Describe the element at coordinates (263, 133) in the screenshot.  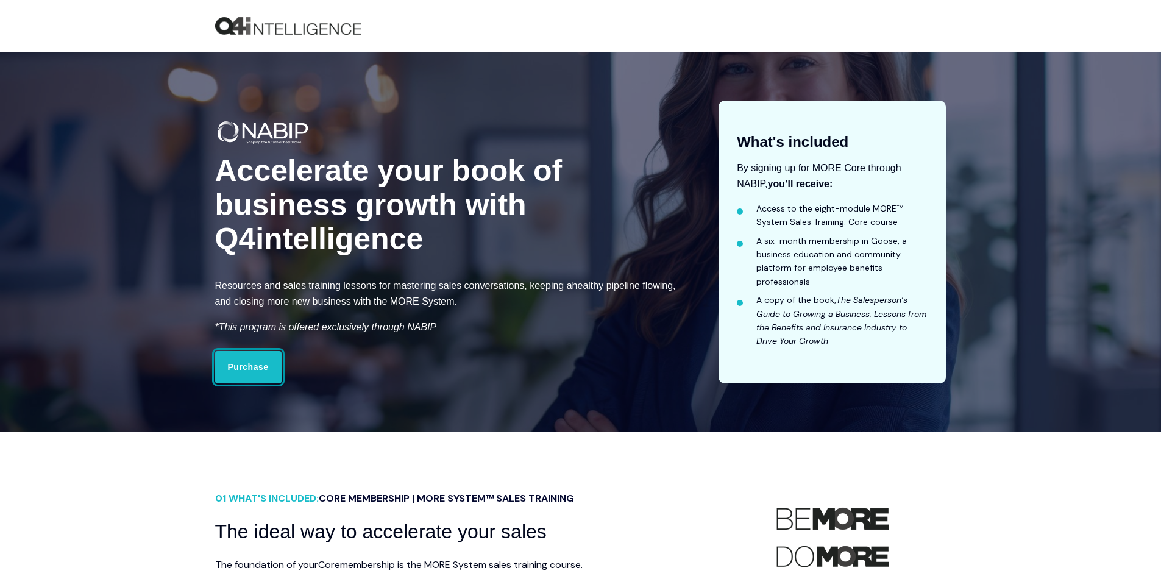
I see `img: NABIP_Logos_Logo 1_White-1` at that location.